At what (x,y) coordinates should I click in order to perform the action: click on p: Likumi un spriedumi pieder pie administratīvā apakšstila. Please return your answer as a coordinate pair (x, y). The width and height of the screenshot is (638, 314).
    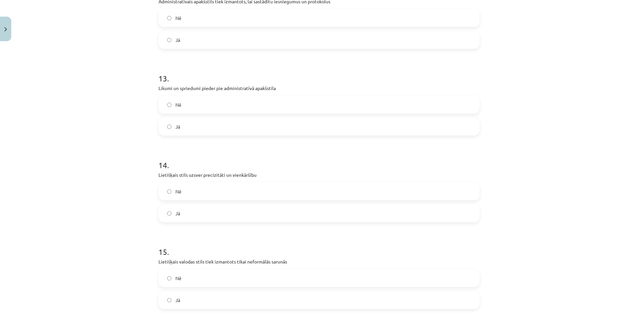
    Looking at the image, I should click on (319, 88).